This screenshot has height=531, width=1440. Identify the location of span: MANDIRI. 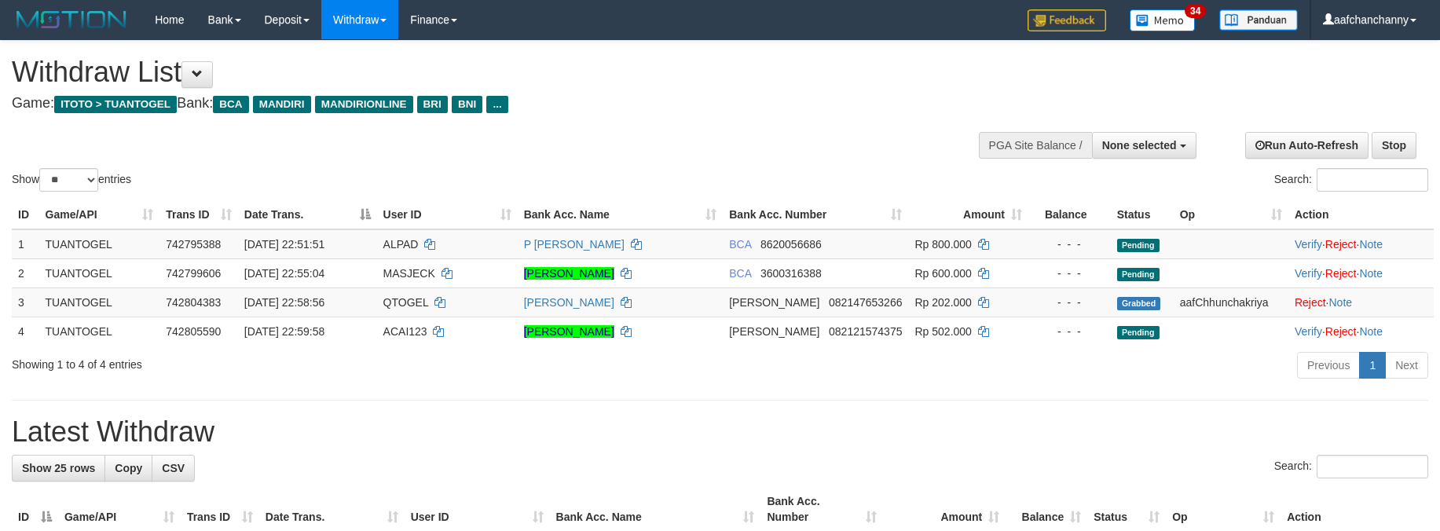
(282, 104).